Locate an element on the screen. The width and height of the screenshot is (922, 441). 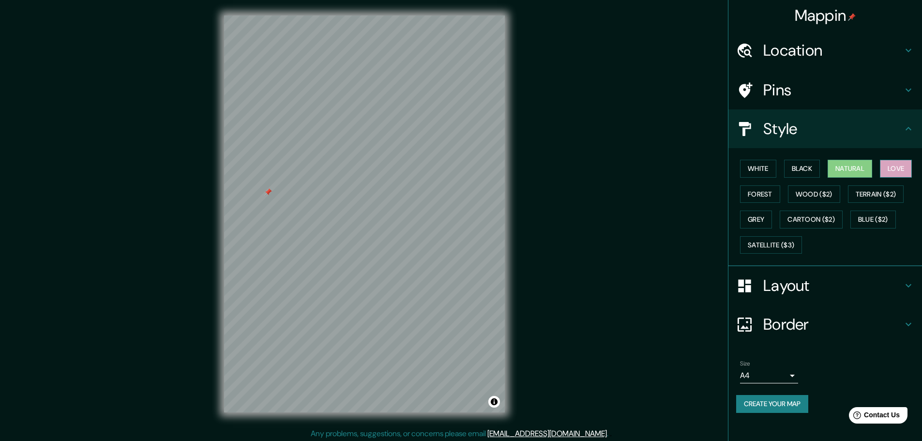
canvas: Map is located at coordinates (364, 214).